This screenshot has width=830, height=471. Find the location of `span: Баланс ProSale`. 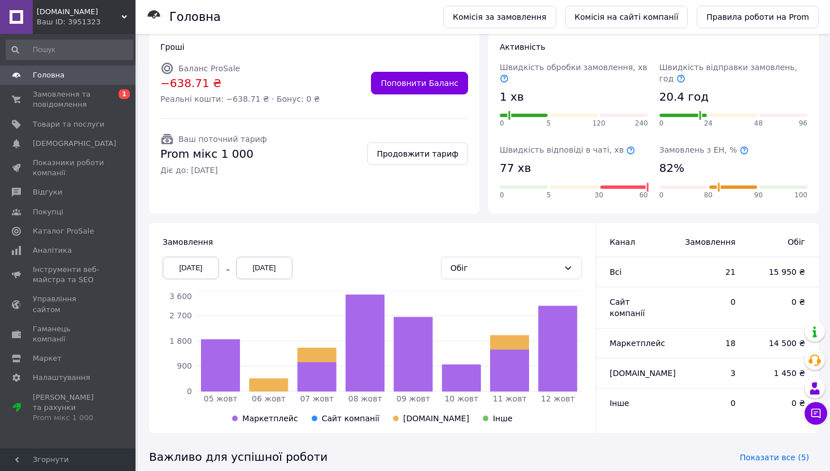

span: Баланс ProSale is located at coordinates (209, 68).